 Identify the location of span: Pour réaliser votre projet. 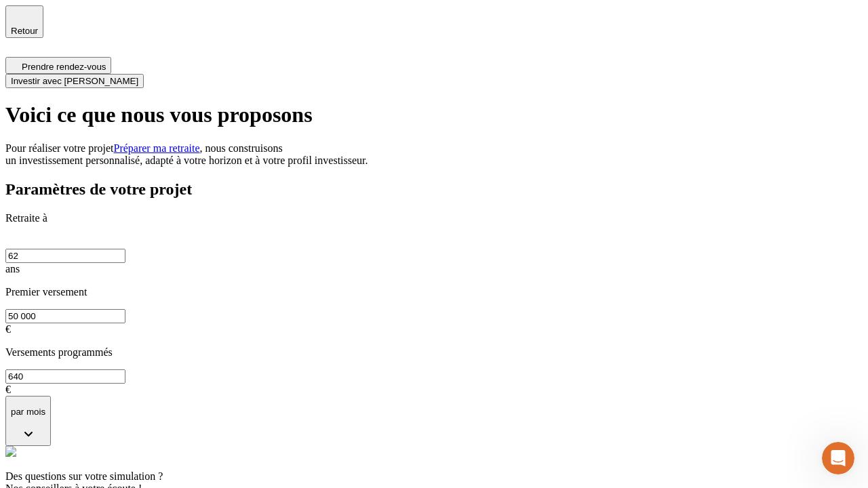
(60, 148).